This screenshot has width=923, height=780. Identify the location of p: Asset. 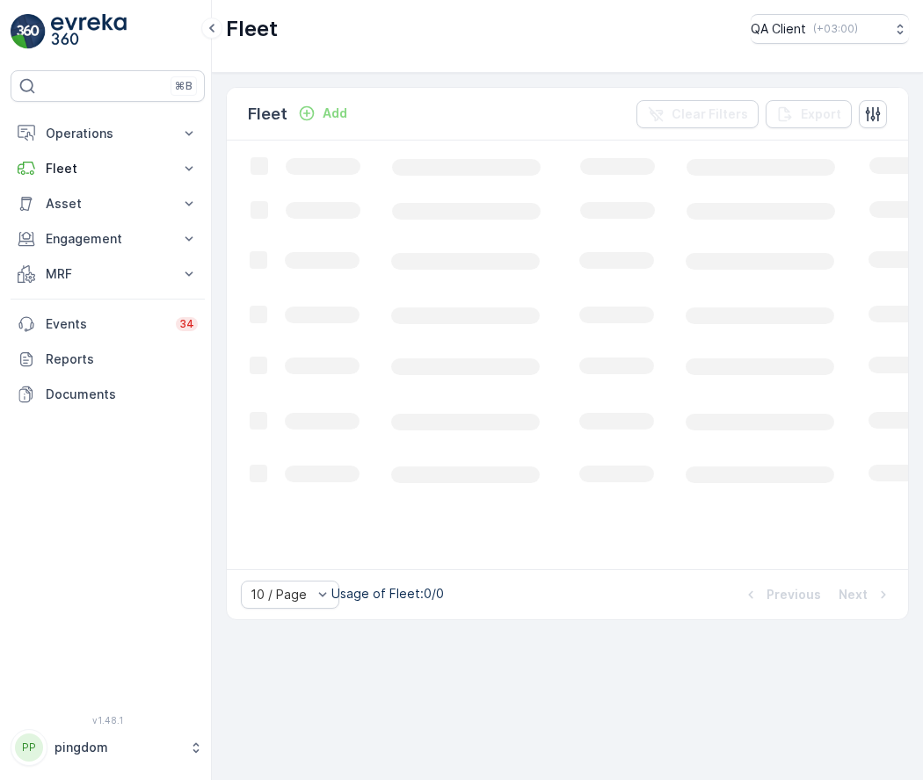
(107, 204).